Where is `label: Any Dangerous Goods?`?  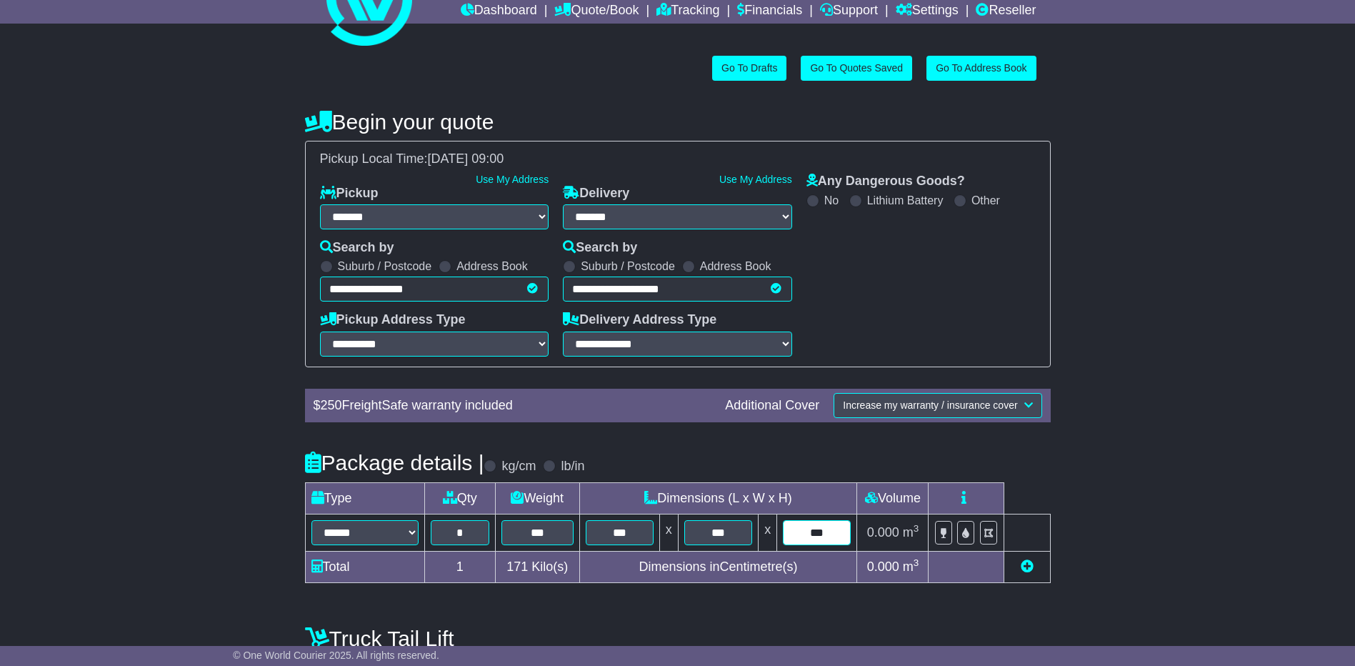
label: Any Dangerous Goods? is located at coordinates (886, 181).